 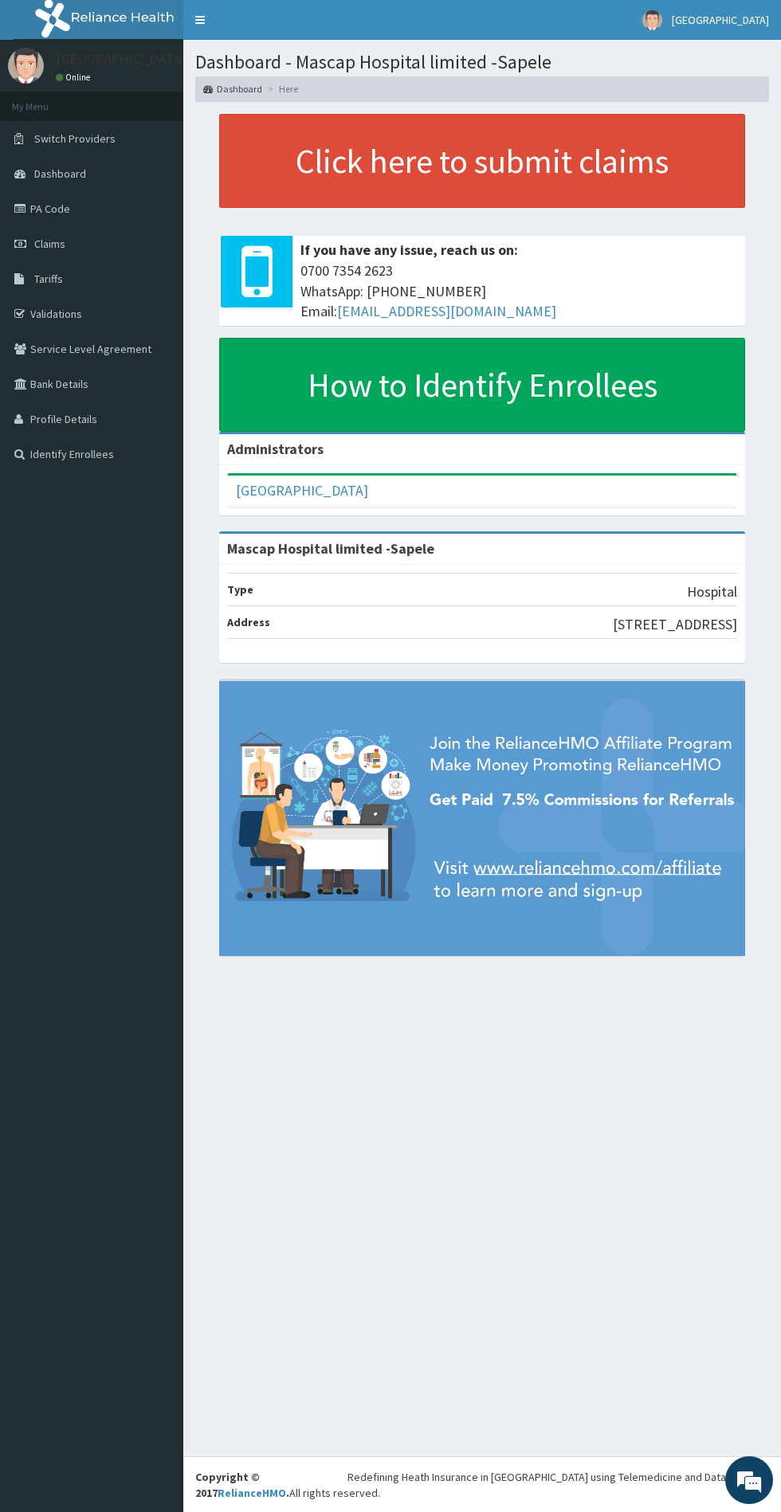 I want to click on a: RelianceHMO, so click(x=252, y=1493).